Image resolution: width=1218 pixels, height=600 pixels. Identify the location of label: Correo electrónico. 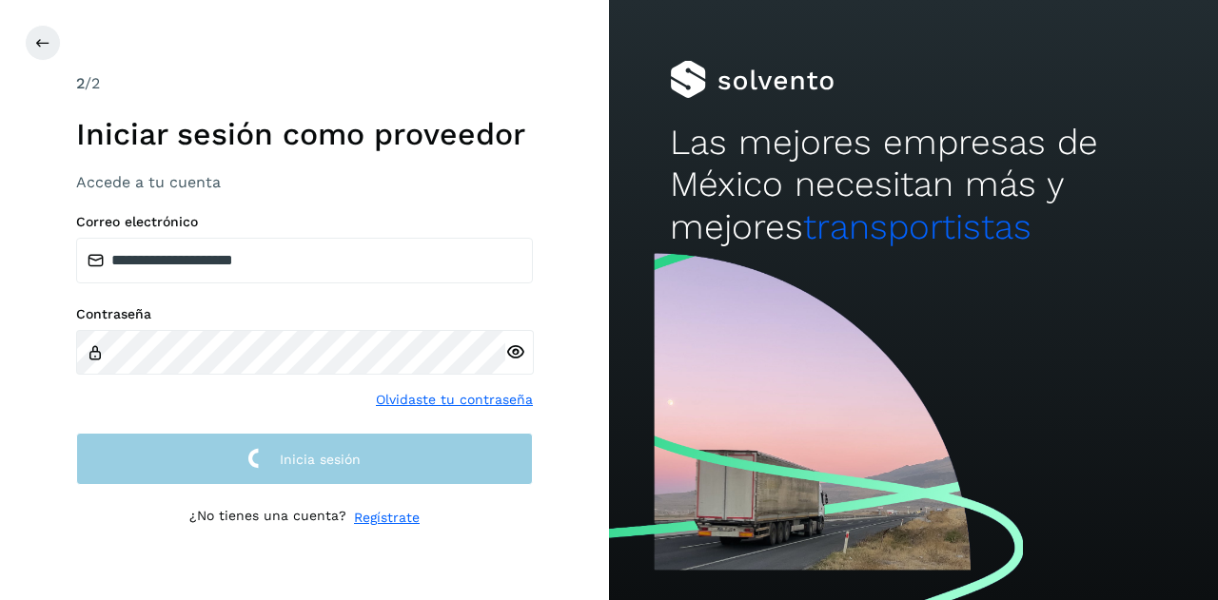
(304, 222).